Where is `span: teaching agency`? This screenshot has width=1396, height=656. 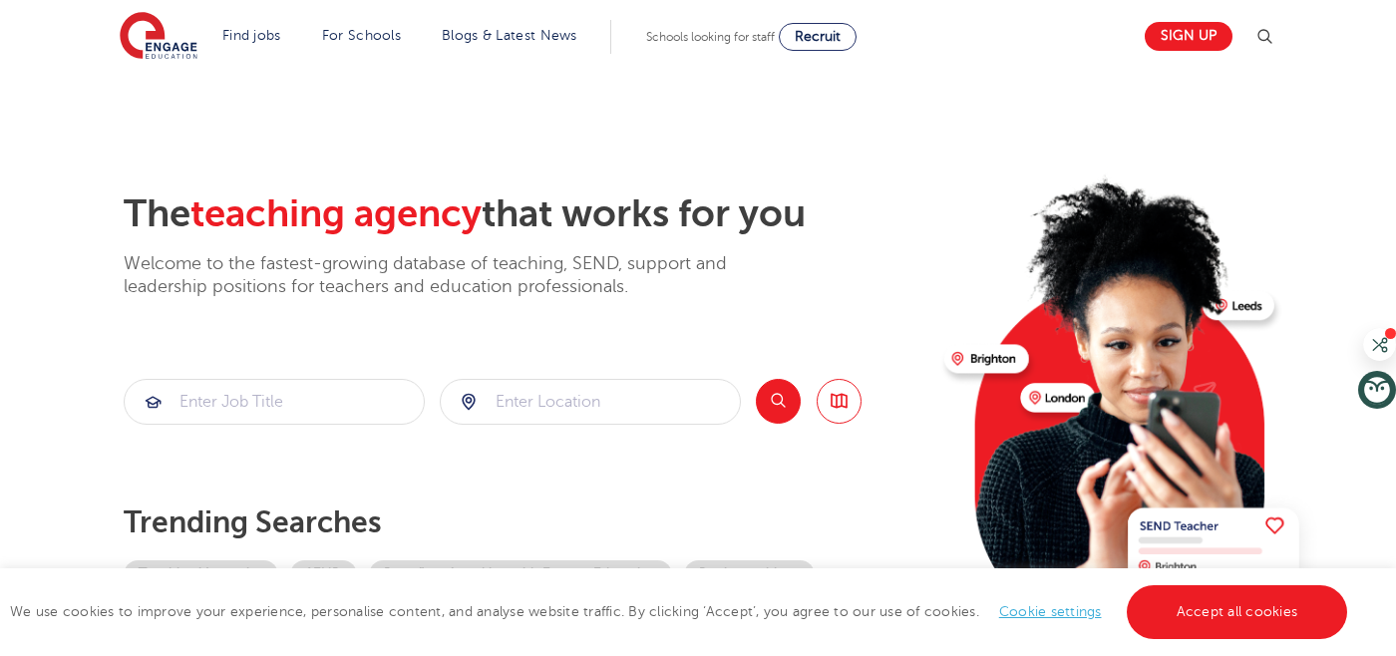
span: teaching agency is located at coordinates (336, 213).